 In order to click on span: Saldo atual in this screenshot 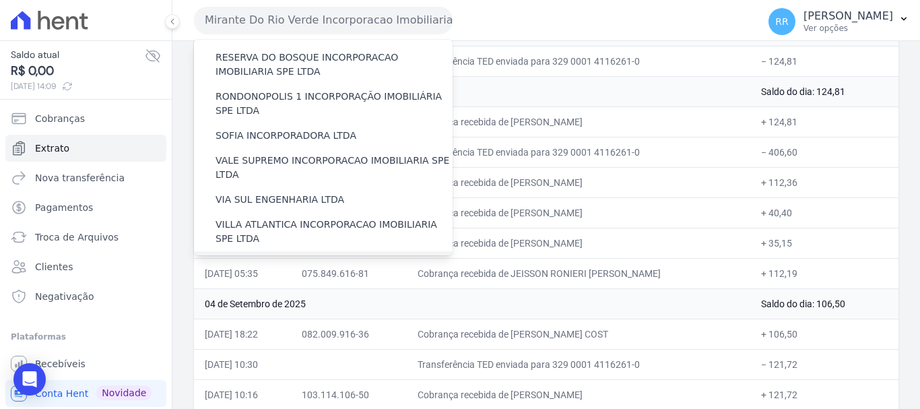, I will do `click(77, 55)`.